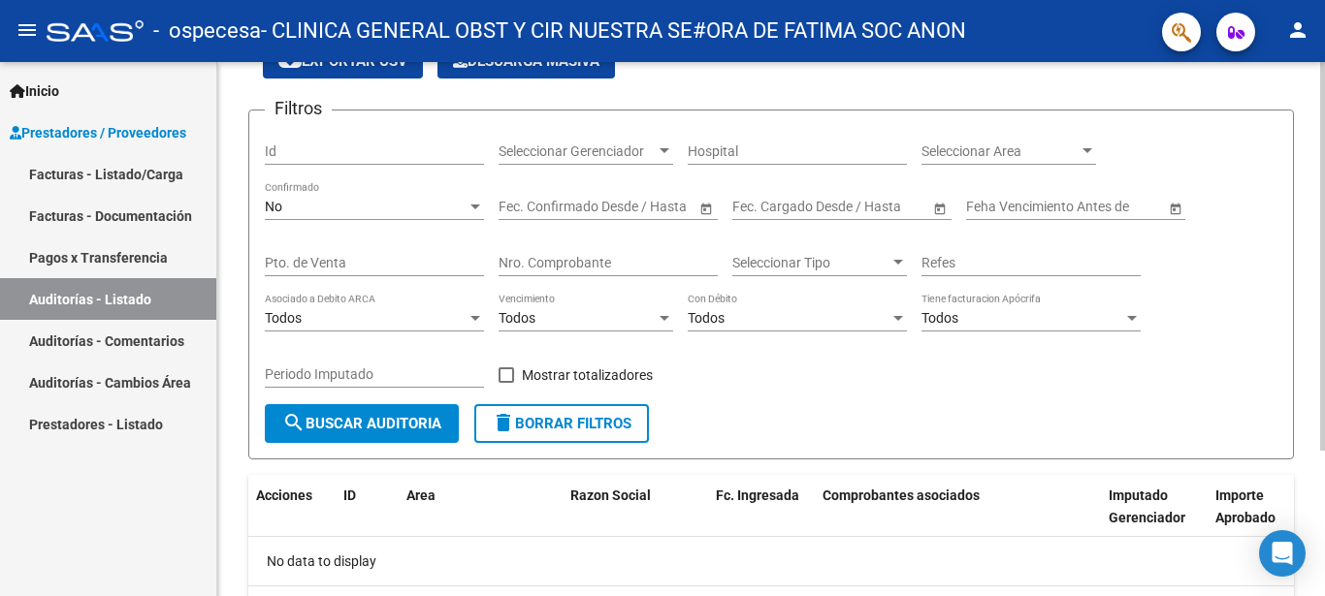 The height and width of the screenshot is (596, 1325). I want to click on datatable-header-cell: Razon Social, so click(635, 518).